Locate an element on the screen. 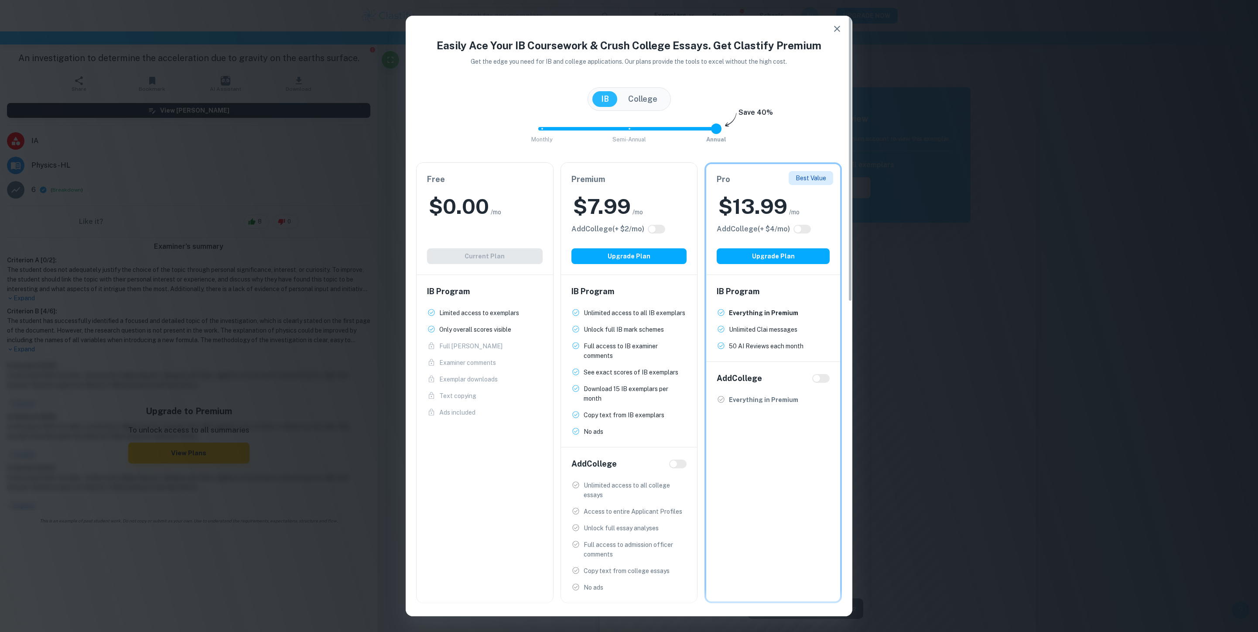 This screenshot has height=632, width=1258. p: Limited access to exemplars is located at coordinates (479, 313).